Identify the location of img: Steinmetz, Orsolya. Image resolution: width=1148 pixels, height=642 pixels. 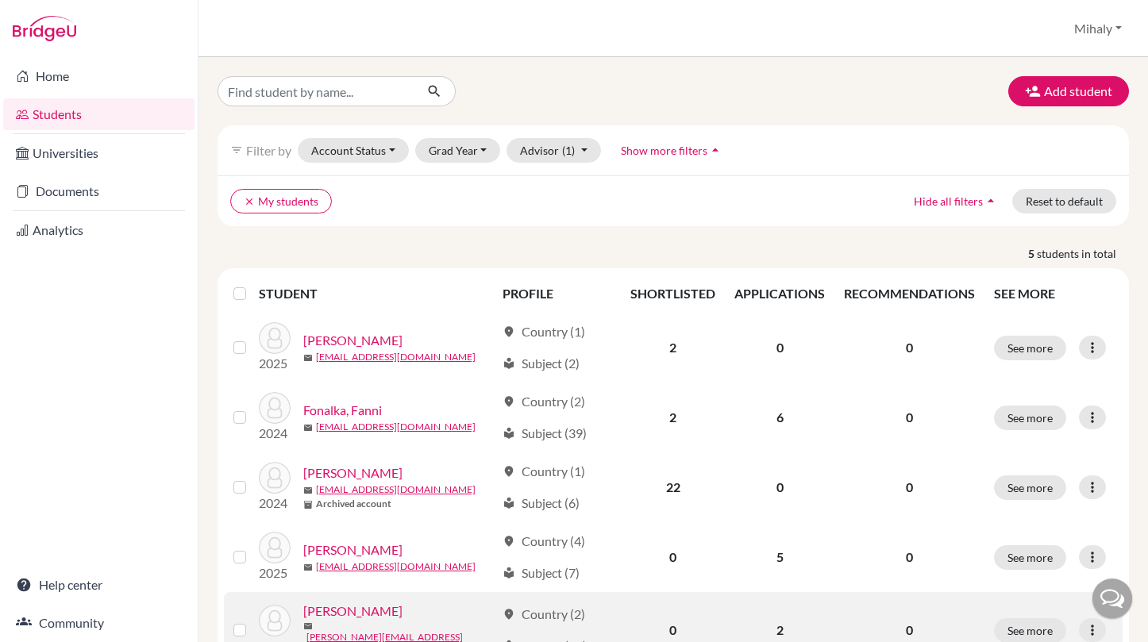
(275, 621).